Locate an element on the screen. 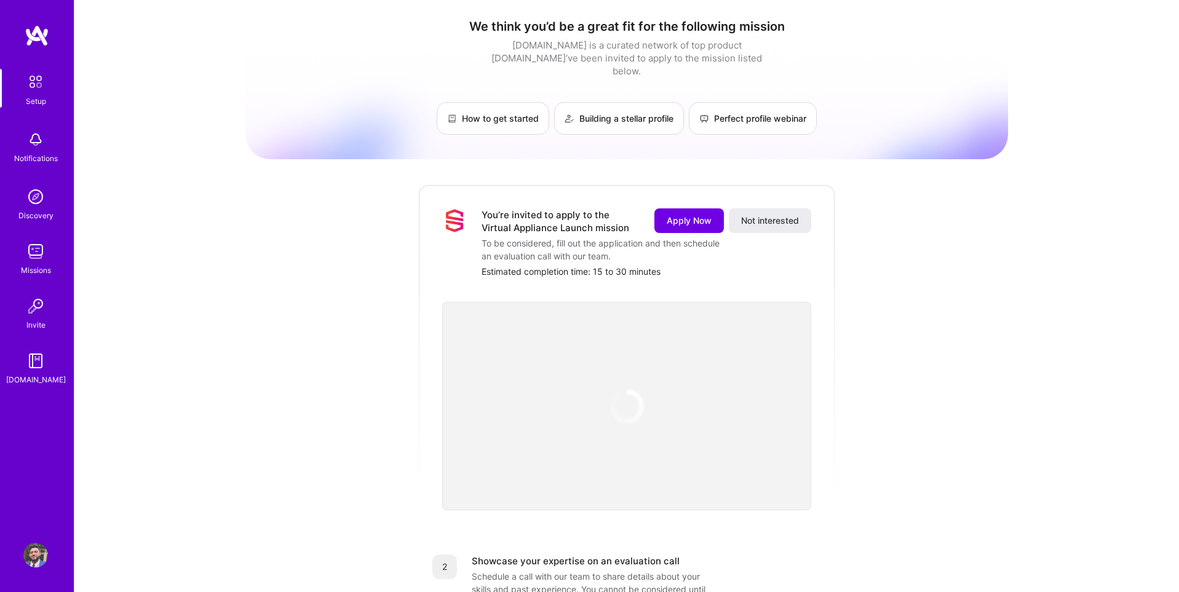 This screenshot has height=592, width=1179. div: Showcase your expertise on an evaluation call is located at coordinates (576, 561).